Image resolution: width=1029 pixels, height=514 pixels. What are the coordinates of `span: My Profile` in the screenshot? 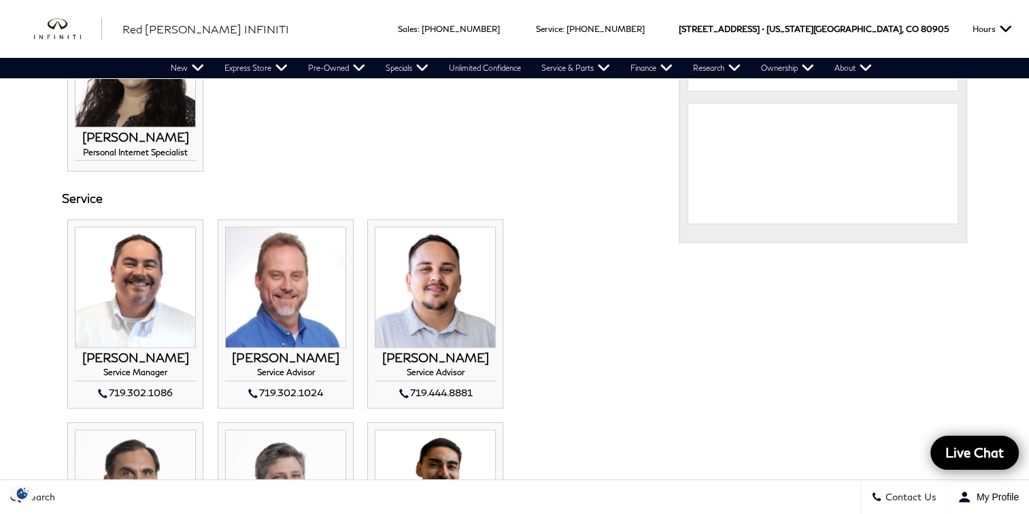 It's located at (995, 497).